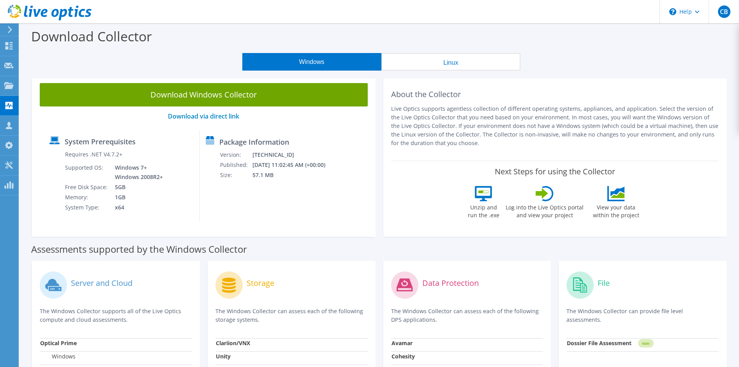 The height and width of the screenshot is (367, 739). I want to click on p: The Windows Collector supports all of the Live Optics compute and cloud assessments., so click(116, 315).